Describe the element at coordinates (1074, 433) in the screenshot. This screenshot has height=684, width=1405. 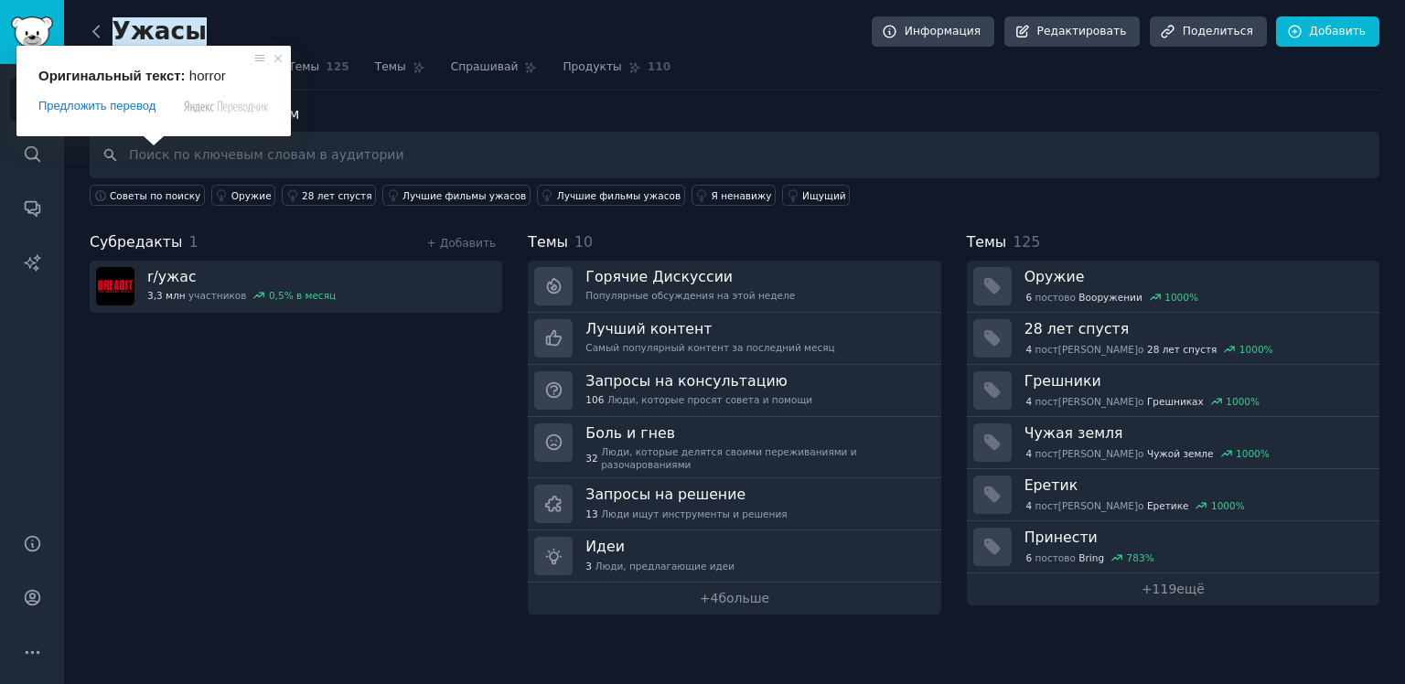
I see `ya-tr-span: Чужая земля` at that location.